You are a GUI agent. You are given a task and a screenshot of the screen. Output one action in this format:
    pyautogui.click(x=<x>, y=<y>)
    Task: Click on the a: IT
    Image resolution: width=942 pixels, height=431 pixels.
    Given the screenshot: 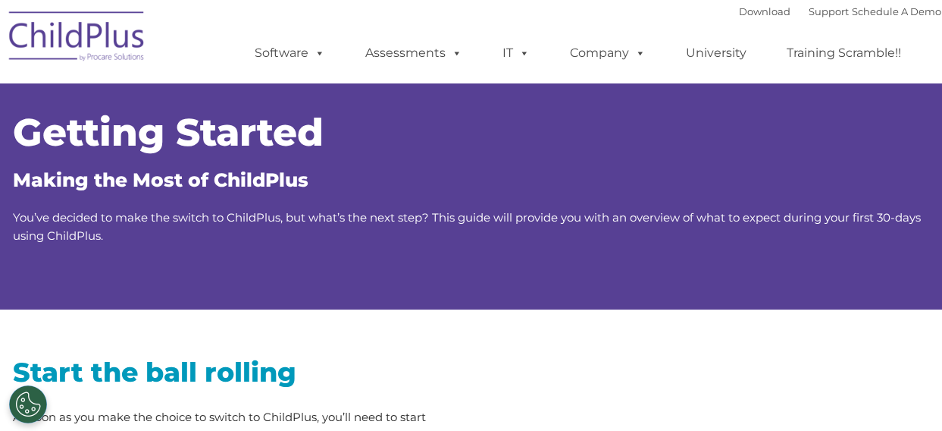 What is the action you would take?
    pyautogui.click(x=516, y=53)
    